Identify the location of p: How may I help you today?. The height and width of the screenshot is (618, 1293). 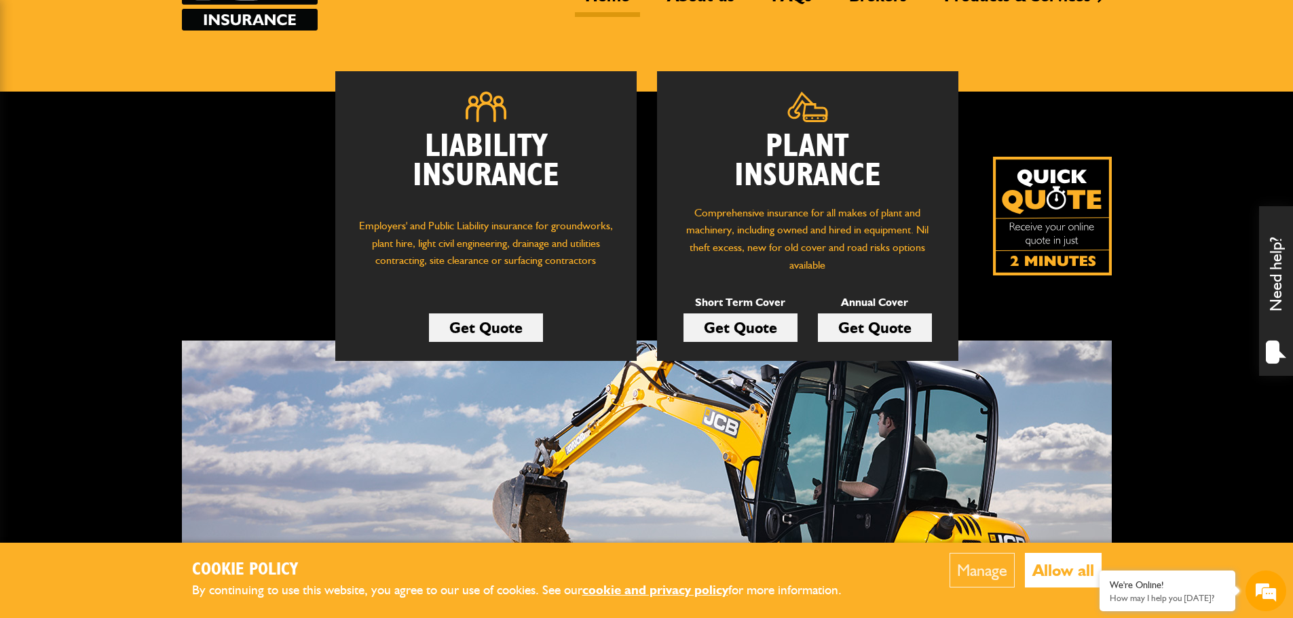
(1167, 598).